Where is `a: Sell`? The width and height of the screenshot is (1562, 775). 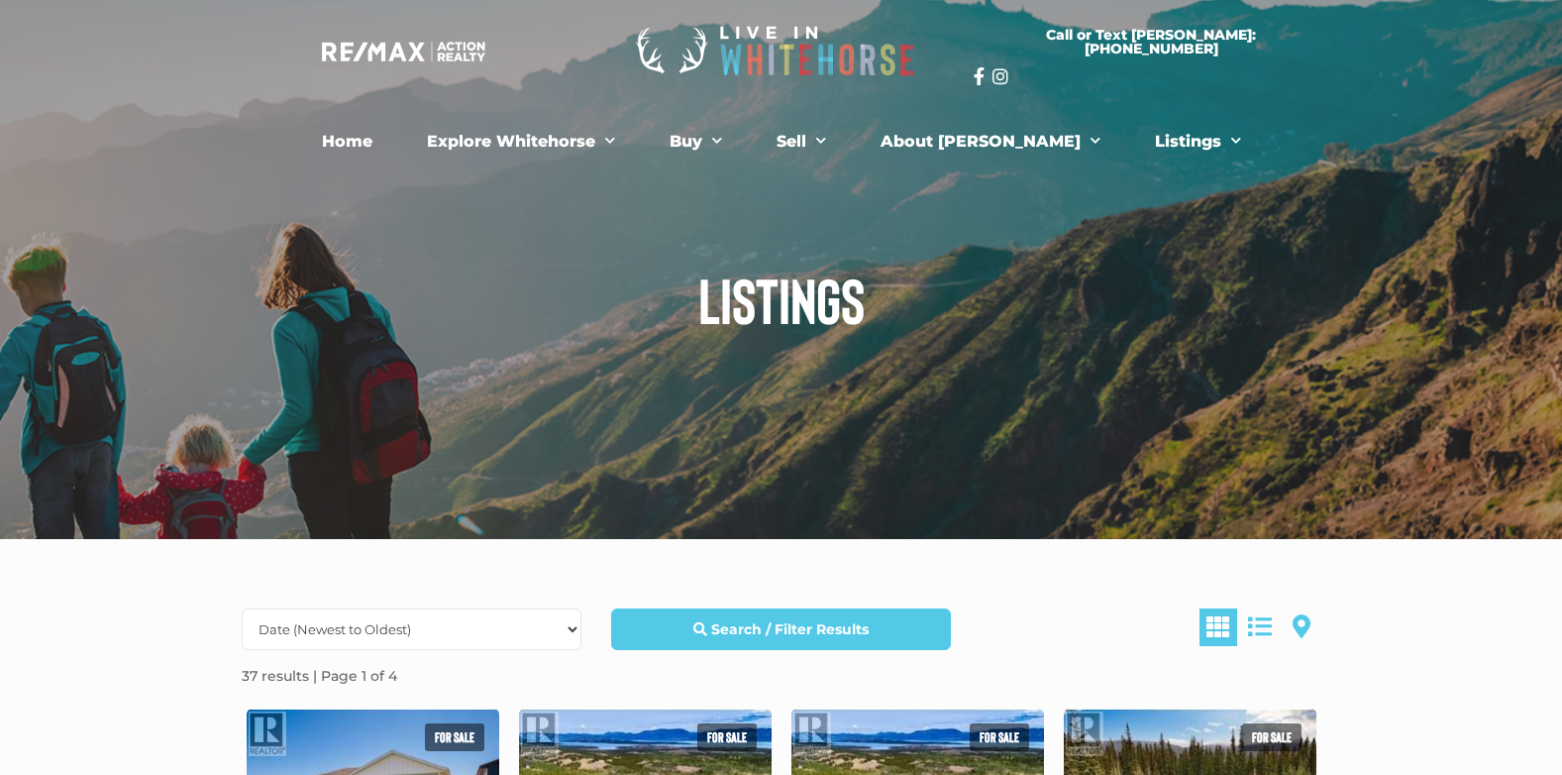
a: Sell is located at coordinates (801, 142).